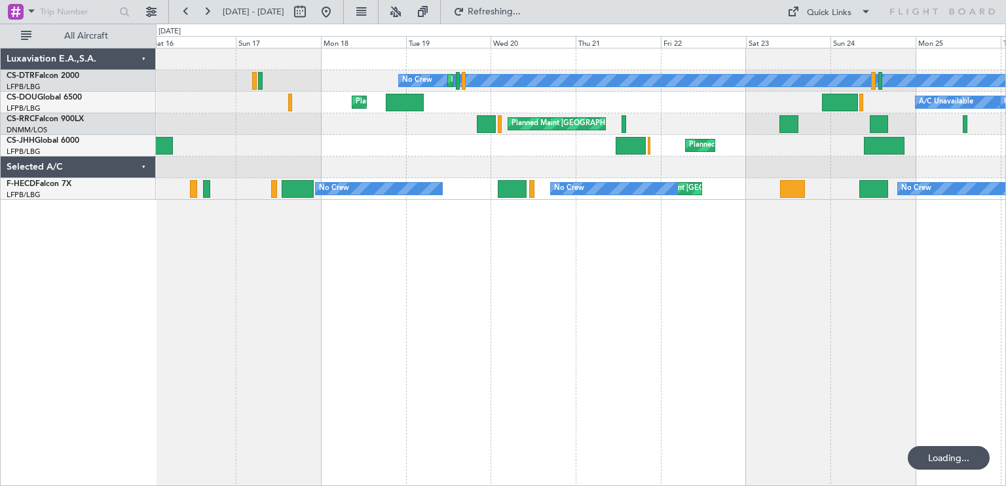  What do you see at coordinates (45, 119) in the screenshot?
I see `a: CS-RRCFalcon 900LX` at bounding box center [45, 119].